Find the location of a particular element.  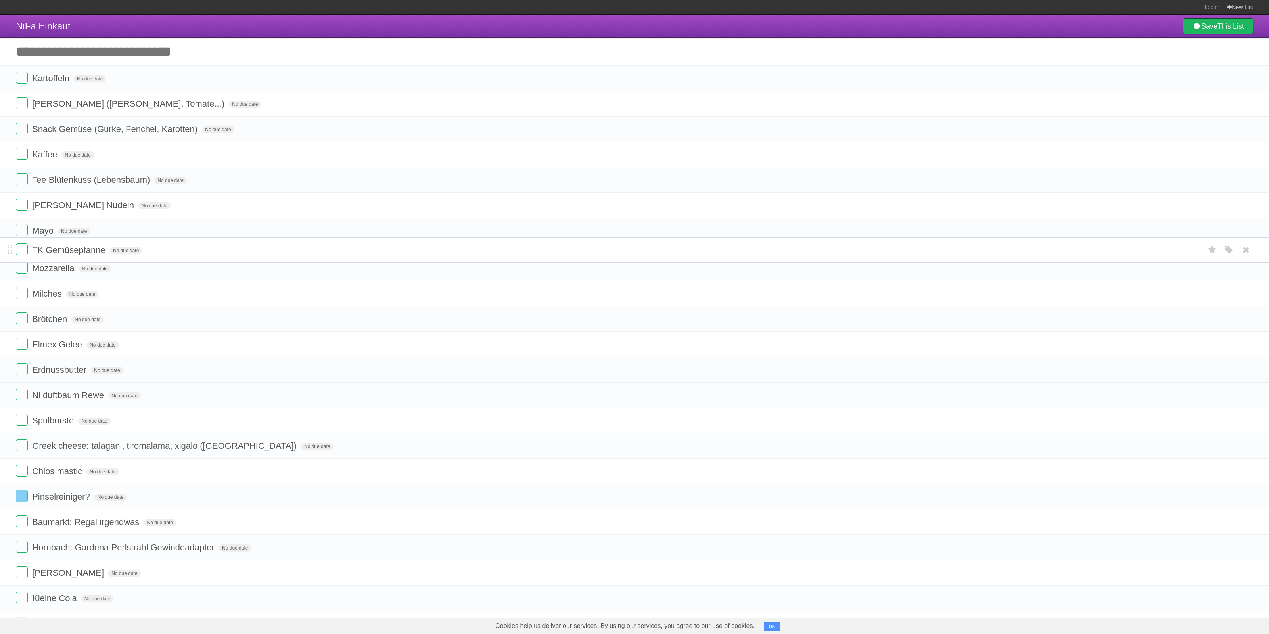

span: Ni duftbaum Rewe is located at coordinates (69, 395).